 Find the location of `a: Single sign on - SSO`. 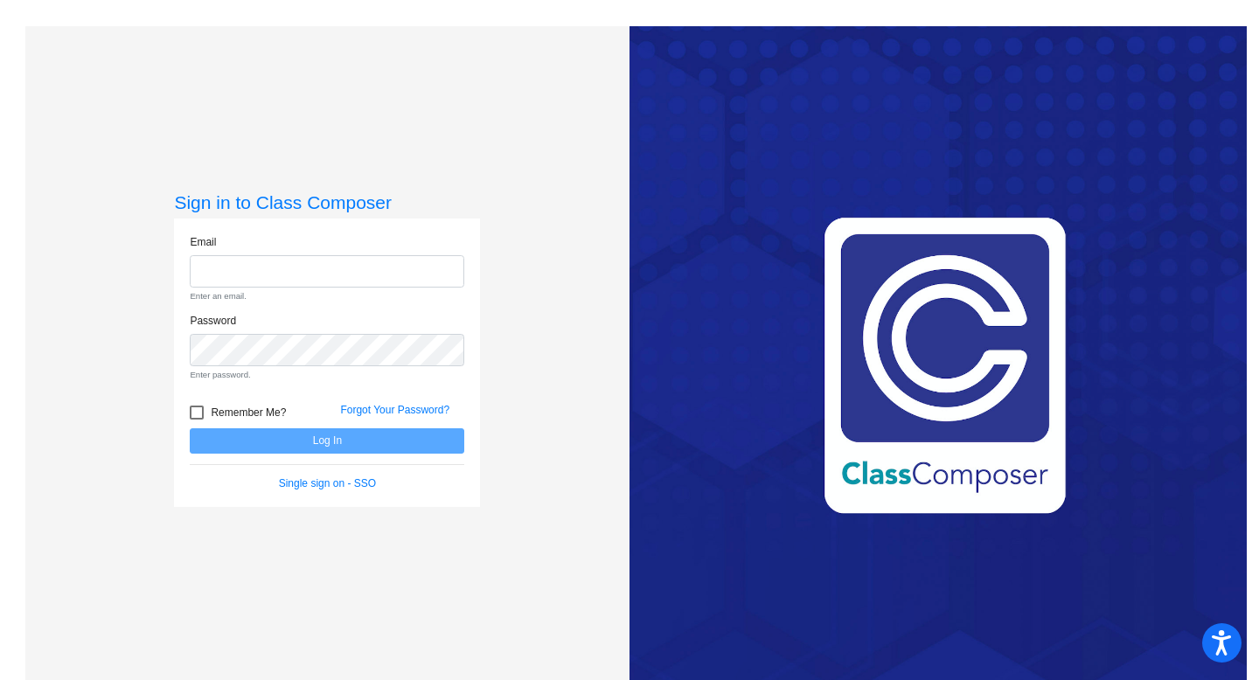

a: Single sign on - SSO is located at coordinates (327, 483).